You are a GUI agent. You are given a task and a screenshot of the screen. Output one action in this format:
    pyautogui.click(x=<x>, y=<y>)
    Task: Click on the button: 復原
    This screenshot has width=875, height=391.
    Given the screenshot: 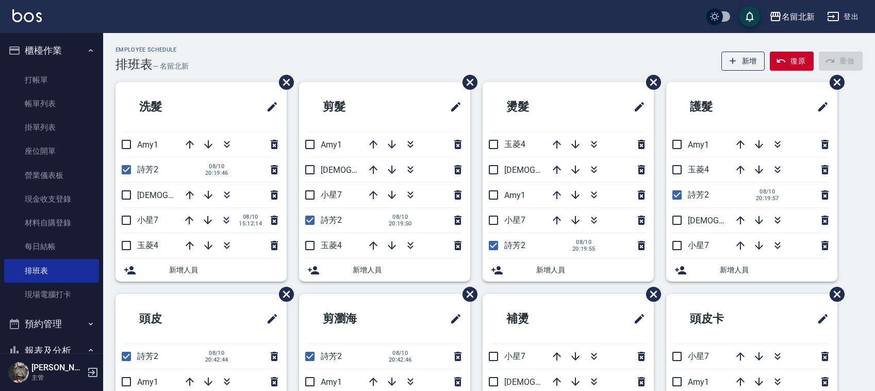 What is the action you would take?
    pyautogui.click(x=791, y=61)
    